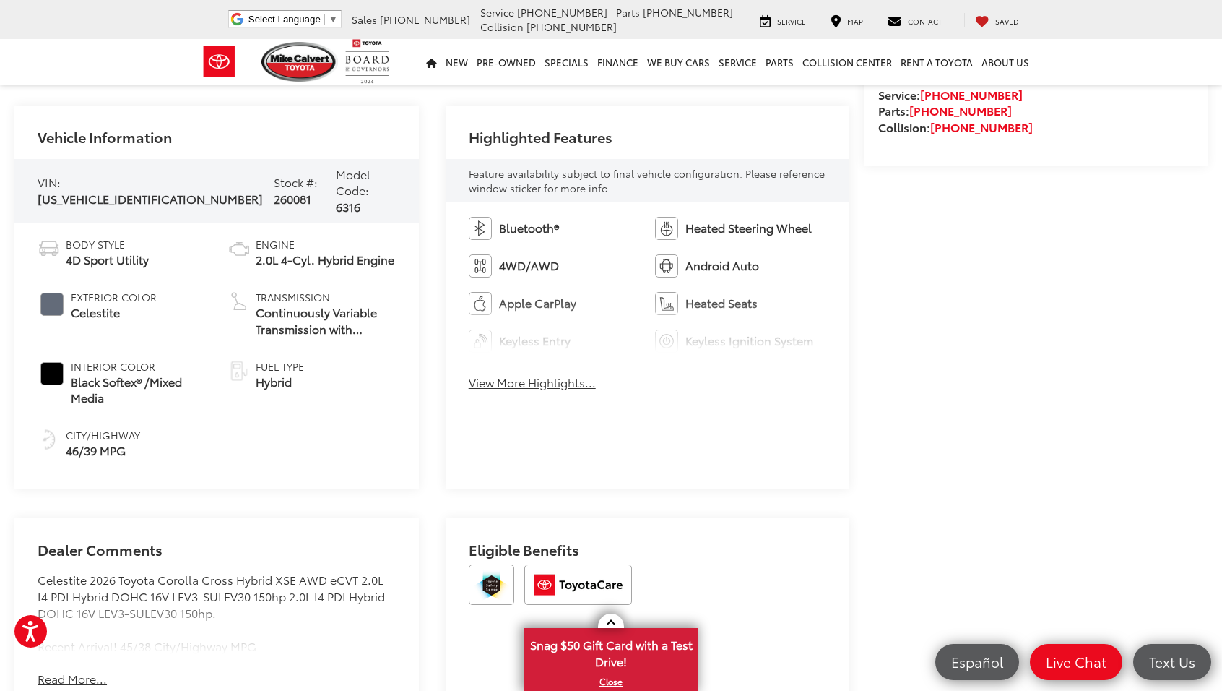  I want to click on span: Engine, so click(325, 244).